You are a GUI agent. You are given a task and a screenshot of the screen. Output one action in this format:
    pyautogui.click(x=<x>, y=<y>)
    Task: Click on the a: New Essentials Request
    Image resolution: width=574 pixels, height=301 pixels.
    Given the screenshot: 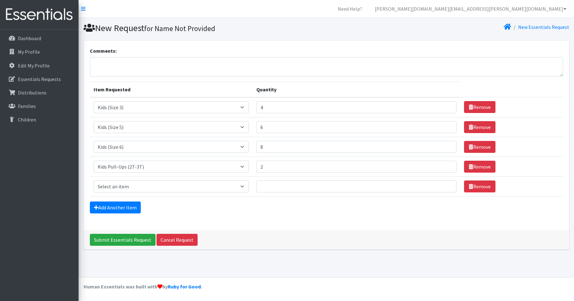 What is the action you would take?
    pyautogui.click(x=543, y=27)
    